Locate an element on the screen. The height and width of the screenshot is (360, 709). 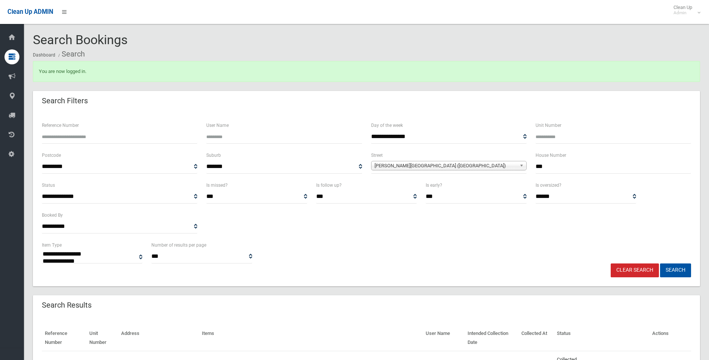
label: House Number is located at coordinates (551, 155).